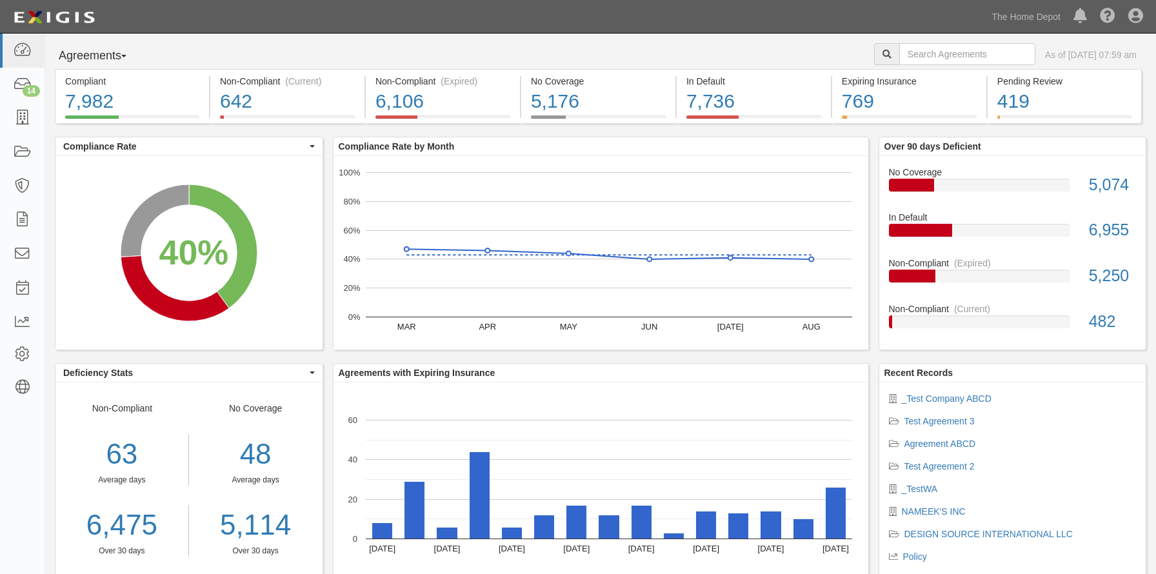 This screenshot has height=574, width=1156. I want to click on a: Non-Compliant(Expired)5,250, so click(1012, 279).